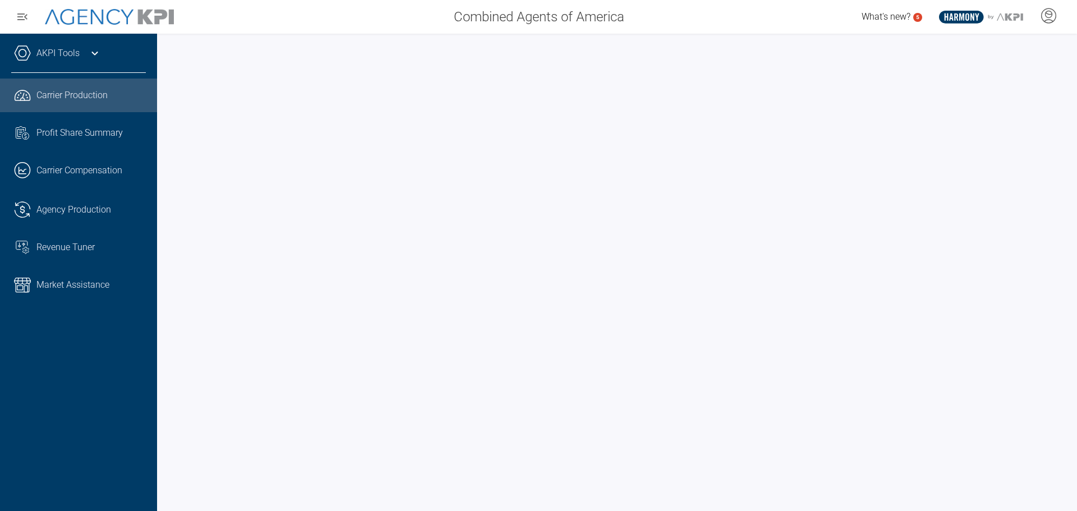  What do you see at coordinates (72, 95) in the screenshot?
I see `span: Carrier Production` at bounding box center [72, 95].